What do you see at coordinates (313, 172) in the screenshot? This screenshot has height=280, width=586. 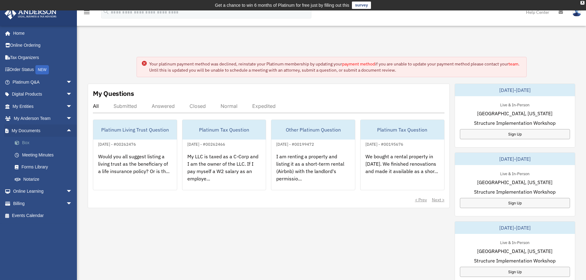 I see `div: I am renting a property and listing it as a short-term rental (Airbnb) with the landlord's permis...` at bounding box center [313, 172].